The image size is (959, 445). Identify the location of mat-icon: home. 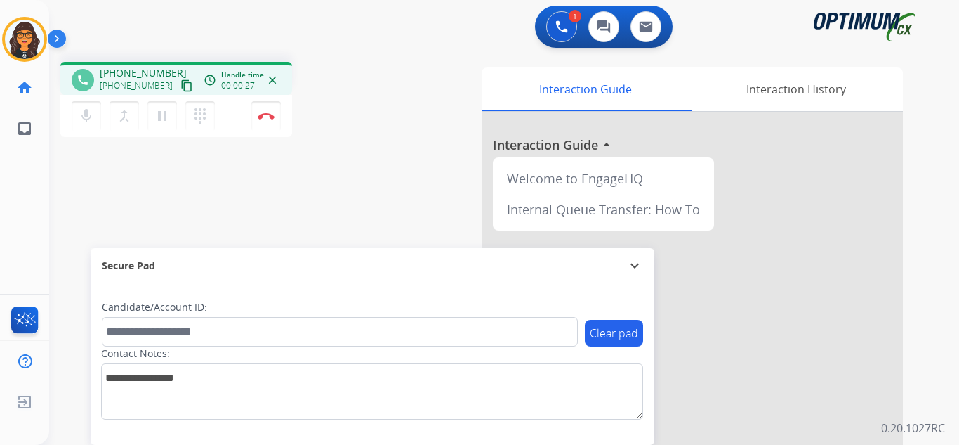
(25, 88).